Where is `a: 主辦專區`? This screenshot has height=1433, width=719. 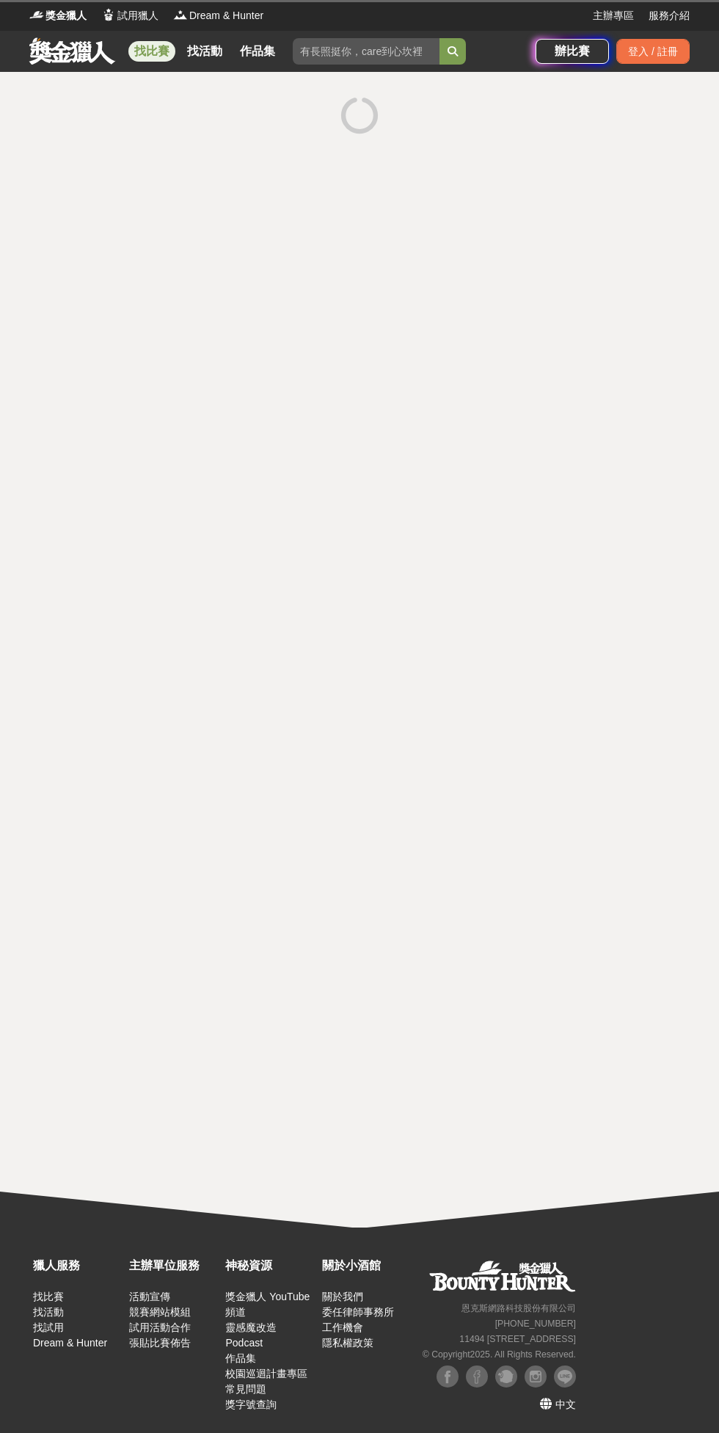
a: 主辦專區 is located at coordinates (613, 15).